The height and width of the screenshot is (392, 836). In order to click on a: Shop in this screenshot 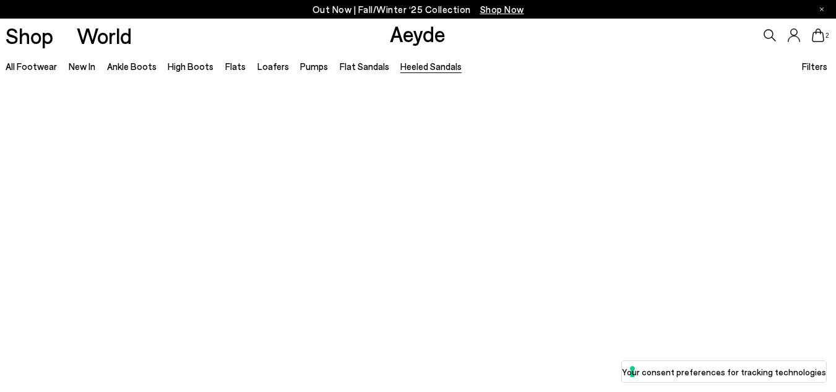, I will do `click(29, 35)`.